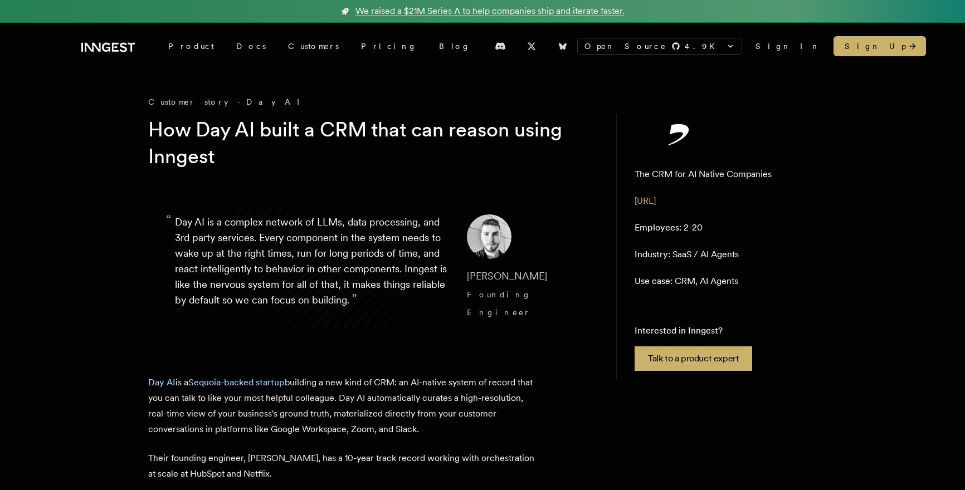 Image resolution: width=965 pixels, height=490 pixels. What do you see at coordinates (625, 46) in the screenshot?
I see `span: Open Source` at bounding box center [625, 46].